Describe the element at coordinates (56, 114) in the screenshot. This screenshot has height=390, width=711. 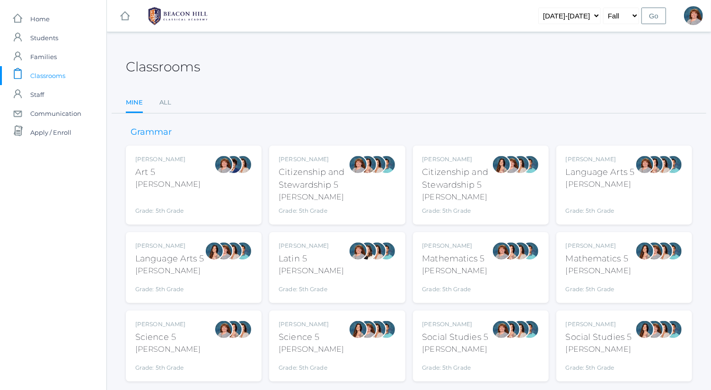
I see `span: Communication` at that location.